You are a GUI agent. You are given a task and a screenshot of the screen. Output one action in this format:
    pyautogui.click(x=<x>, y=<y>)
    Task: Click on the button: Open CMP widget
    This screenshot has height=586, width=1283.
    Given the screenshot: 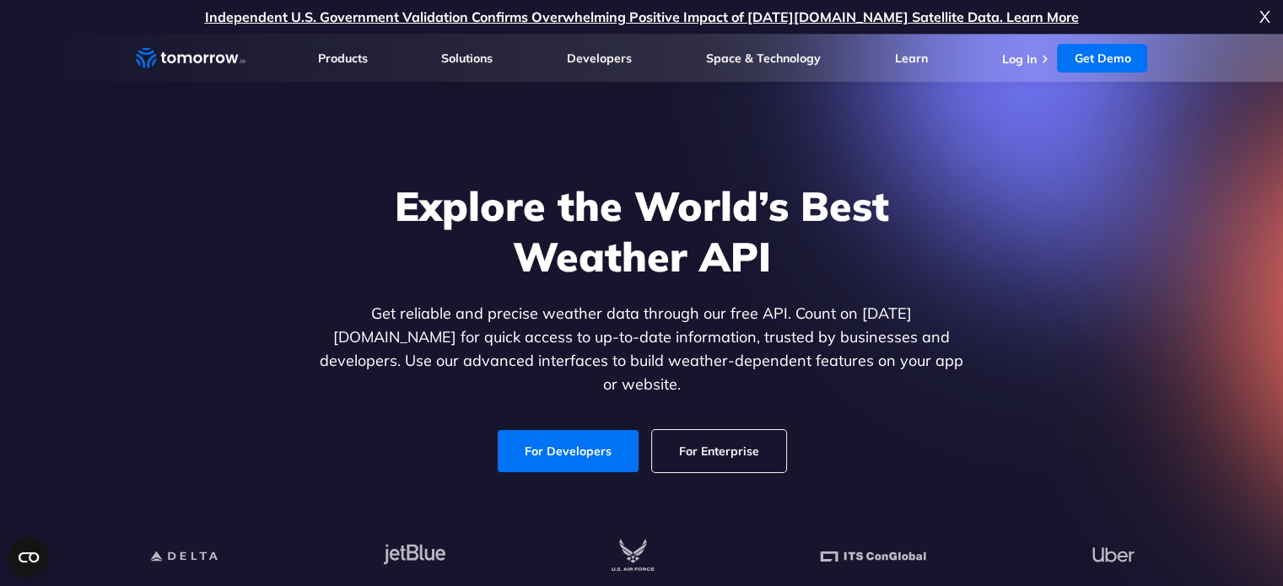 What is the action you would take?
    pyautogui.click(x=29, y=557)
    